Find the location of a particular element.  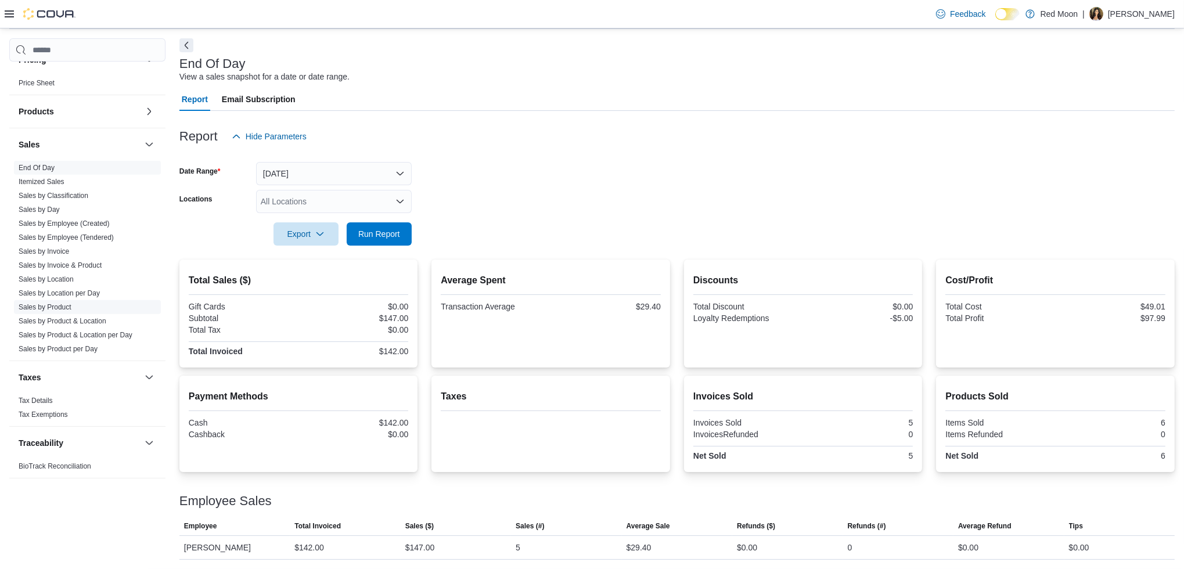

h2: Payment Methods is located at coordinates (298, 397).